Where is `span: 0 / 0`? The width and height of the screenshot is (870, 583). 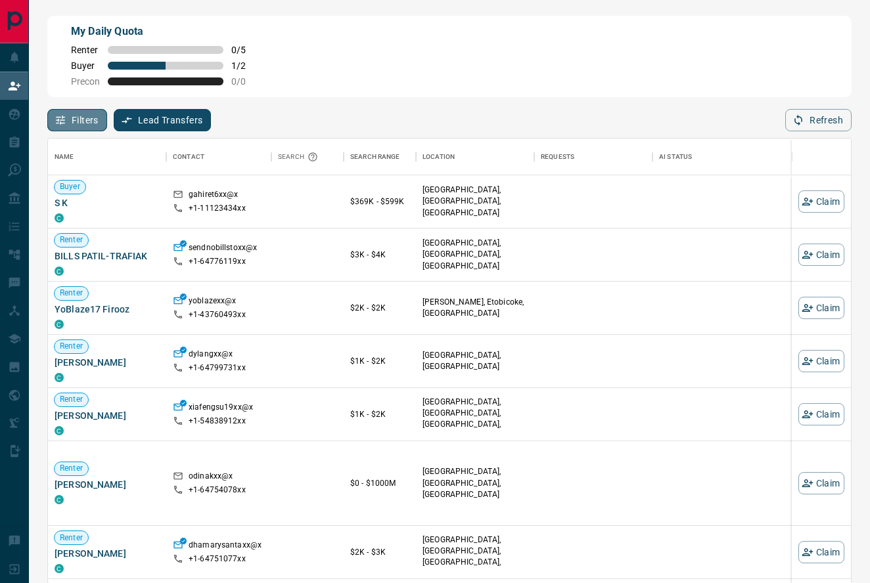 span: 0 / 0 is located at coordinates (246, 81).